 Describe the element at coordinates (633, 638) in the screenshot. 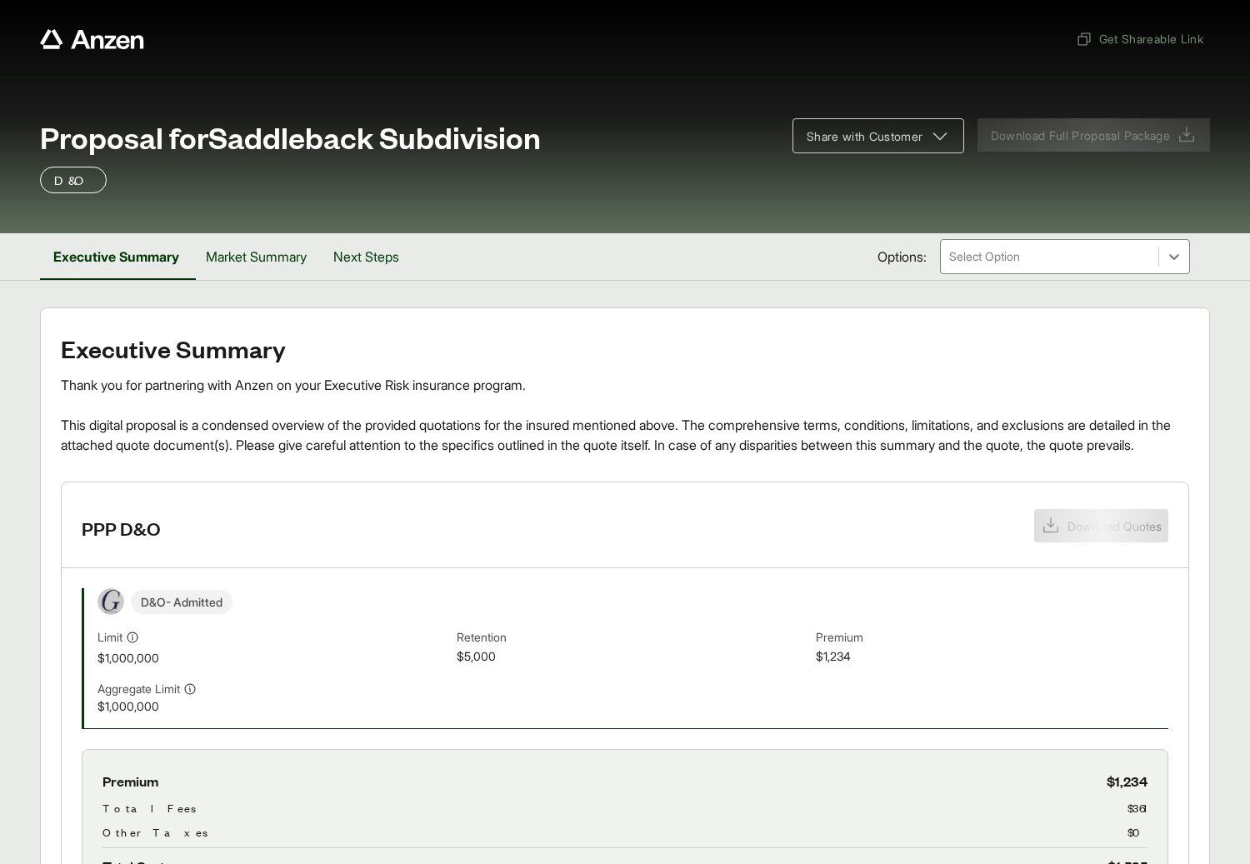

I see `span: Retention` at that location.